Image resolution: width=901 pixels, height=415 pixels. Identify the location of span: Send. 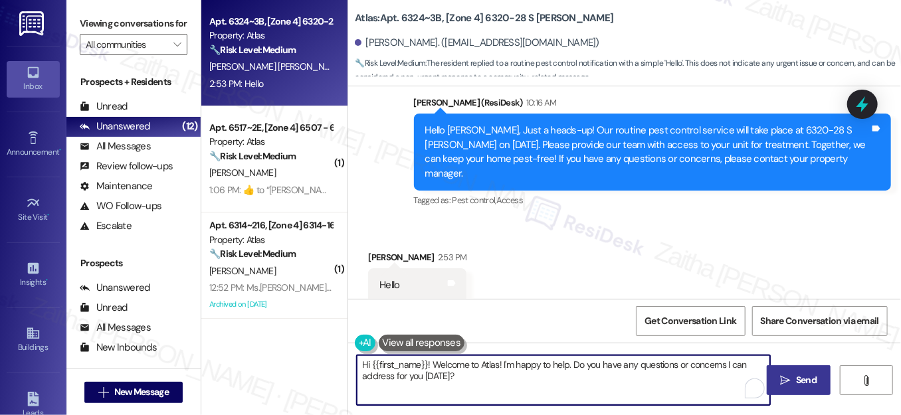
(806, 380).